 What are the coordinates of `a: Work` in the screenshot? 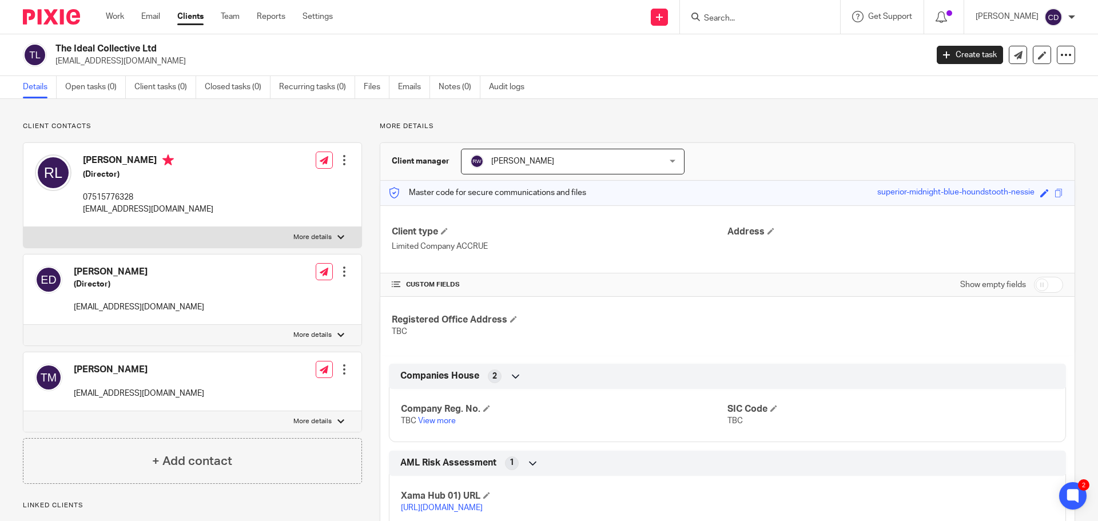 It's located at (115, 17).